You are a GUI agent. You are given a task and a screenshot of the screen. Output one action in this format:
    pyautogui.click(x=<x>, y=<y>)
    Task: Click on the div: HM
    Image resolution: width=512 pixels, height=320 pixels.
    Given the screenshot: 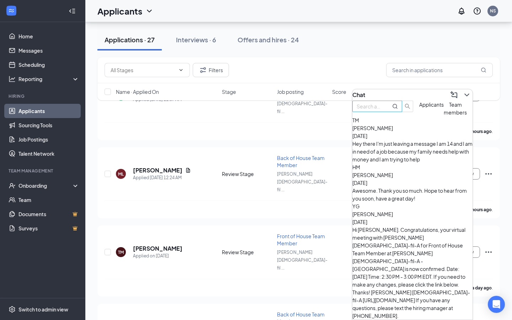 What is the action you would take?
    pyautogui.click(x=412, y=167)
    